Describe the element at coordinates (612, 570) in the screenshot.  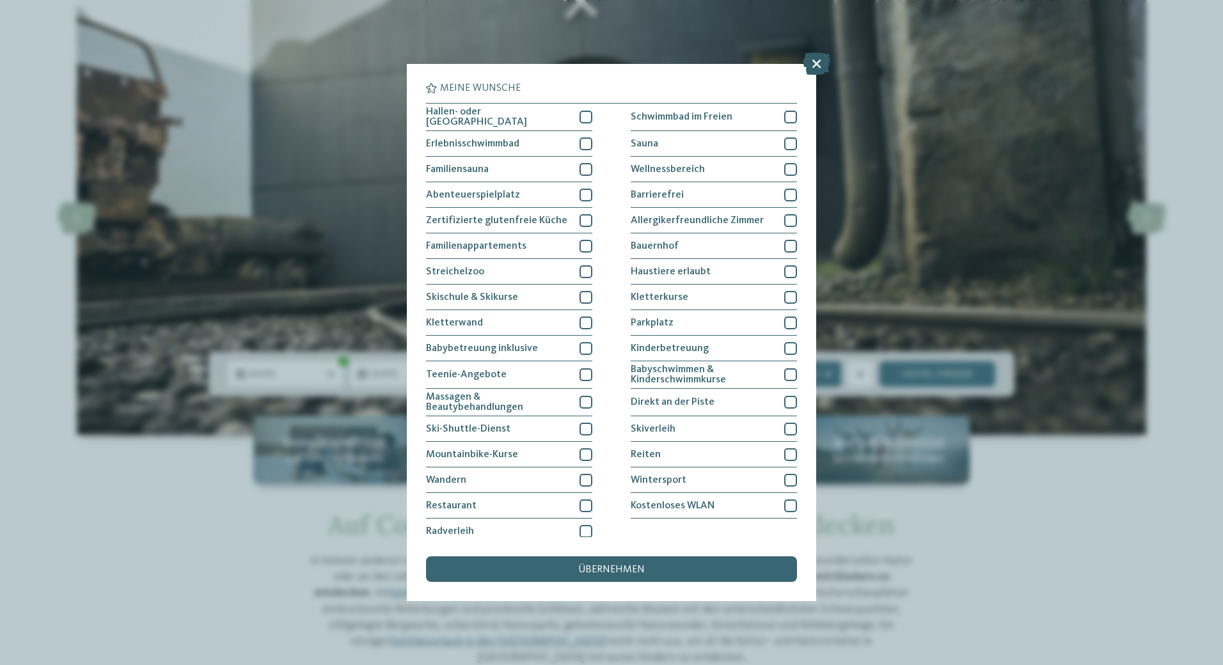
I see `span: übernehmen` at that location.